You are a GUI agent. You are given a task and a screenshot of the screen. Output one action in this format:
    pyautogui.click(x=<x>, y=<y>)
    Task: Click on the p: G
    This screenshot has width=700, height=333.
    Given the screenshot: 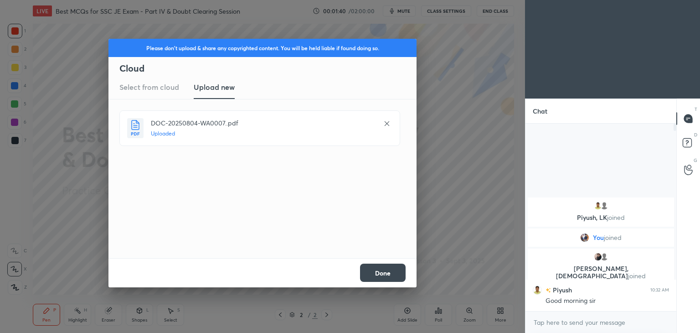 What is the action you would take?
    pyautogui.click(x=696, y=160)
    